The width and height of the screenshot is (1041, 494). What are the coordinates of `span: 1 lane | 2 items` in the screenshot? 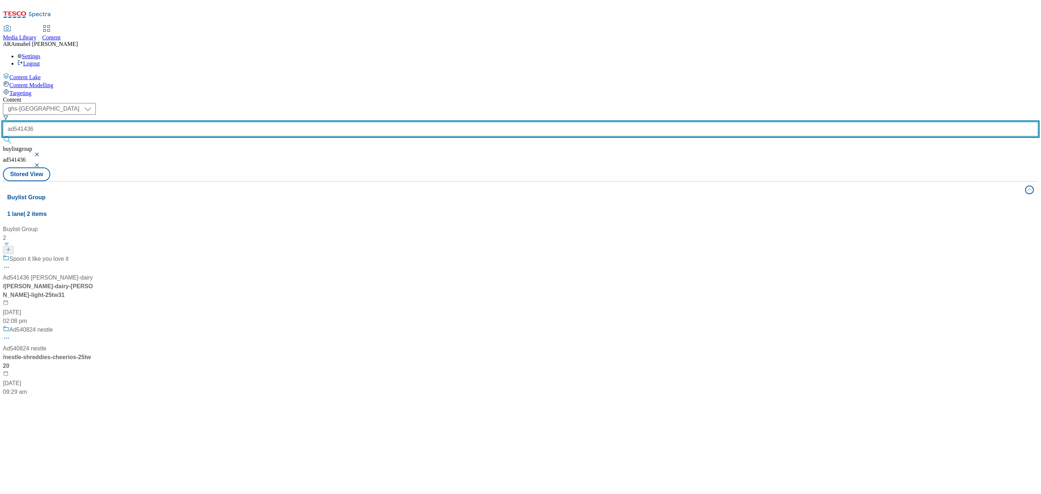 It's located at (27, 214).